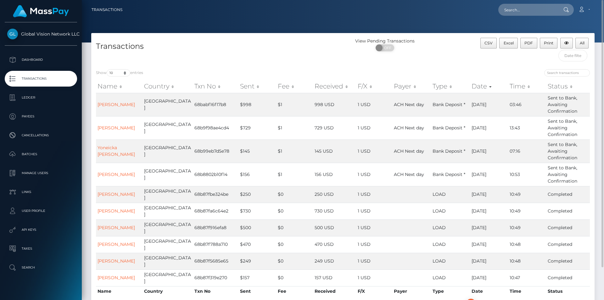 Image resolution: width=604 pixels, height=300 pixels. Describe the element at coordinates (41, 230) in the screenshot. I see `p: API Keys` at that location.